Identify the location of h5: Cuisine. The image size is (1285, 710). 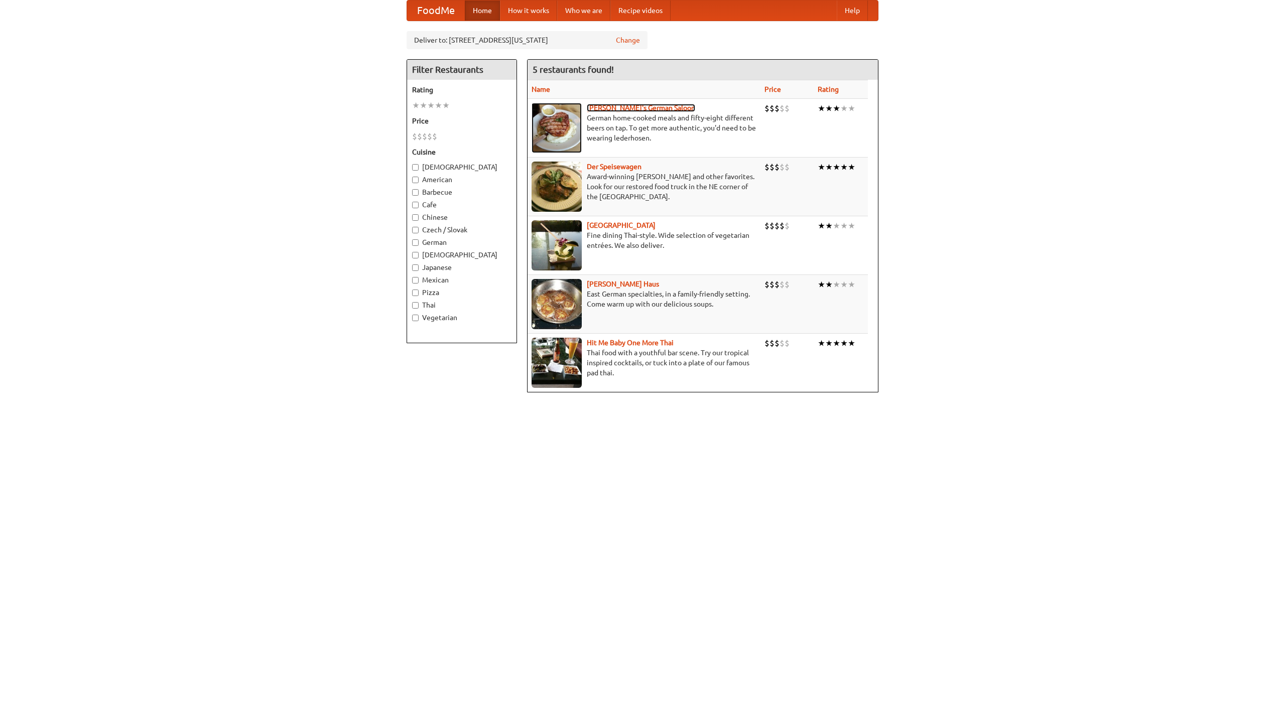
(462, 152).